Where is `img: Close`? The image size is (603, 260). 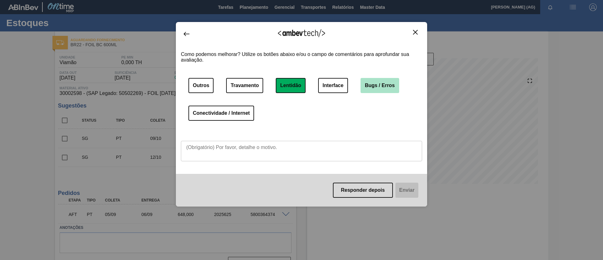
img: Close is located at coordinates (415, 32).